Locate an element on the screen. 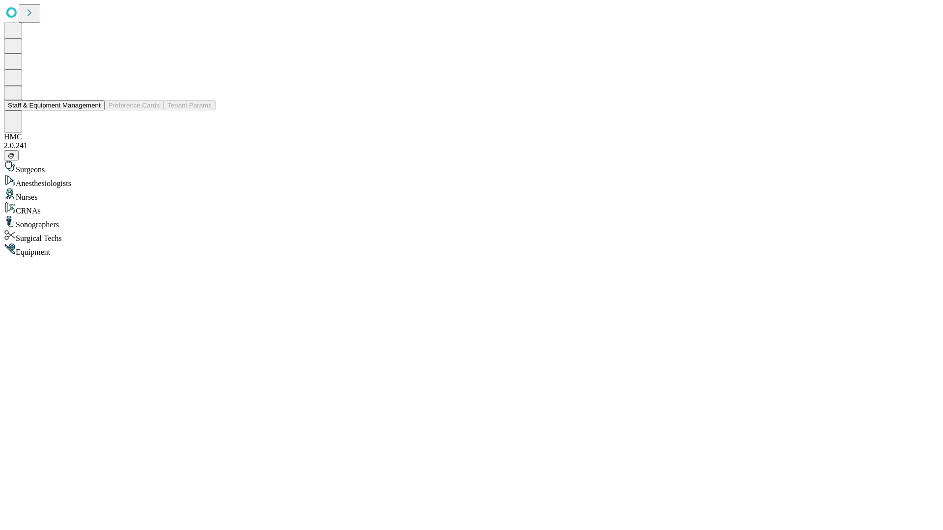 This screenshot has height=530, width=943. div: Equipment is located at coordinates (472, 250).